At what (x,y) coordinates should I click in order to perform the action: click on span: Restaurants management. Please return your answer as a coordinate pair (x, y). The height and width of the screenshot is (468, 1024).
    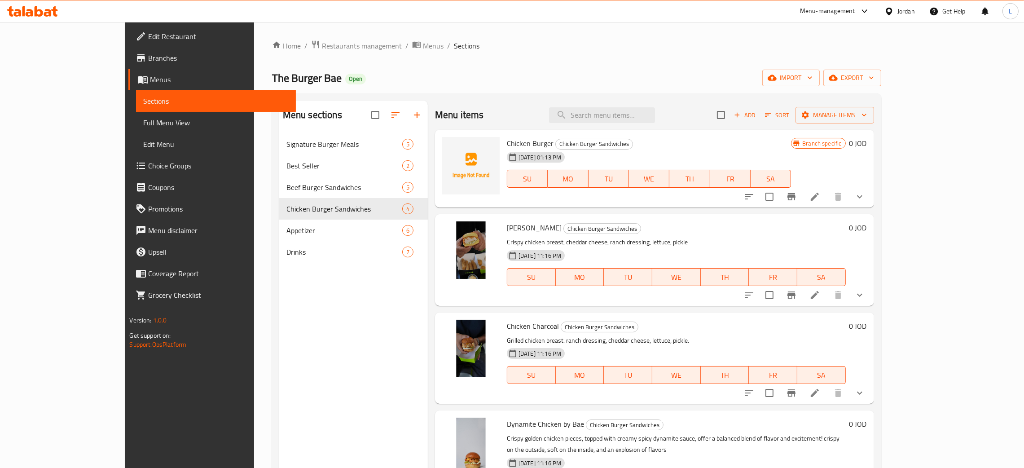
    Looking at the image, I should click on (362, 46).